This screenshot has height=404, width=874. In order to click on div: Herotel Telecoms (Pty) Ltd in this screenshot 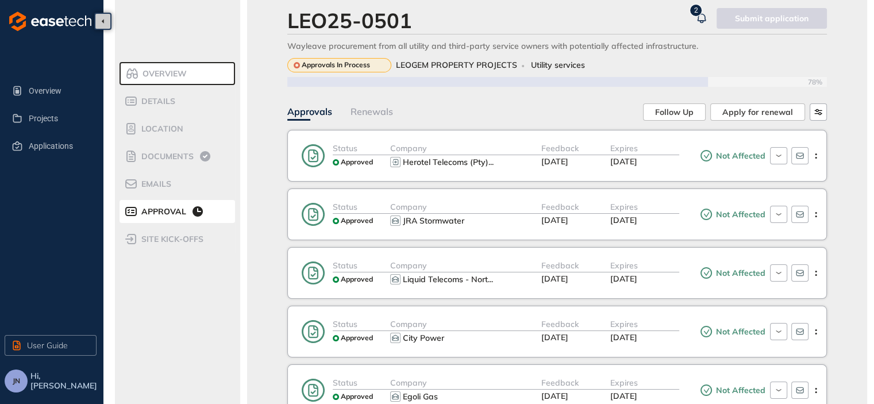, I will do `click(448, 162)`.